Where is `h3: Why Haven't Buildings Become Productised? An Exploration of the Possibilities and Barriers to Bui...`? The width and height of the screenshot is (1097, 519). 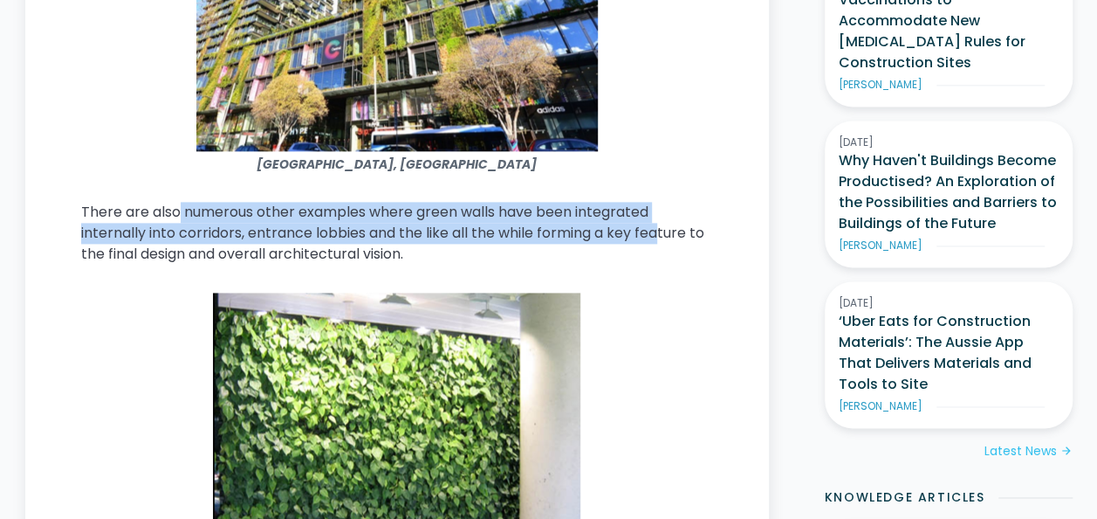
h3: Why Haven't Buildings Become Productised? An Exploration of the Possibilities and Barriers to Bui... is located at coordinates (949, 192).